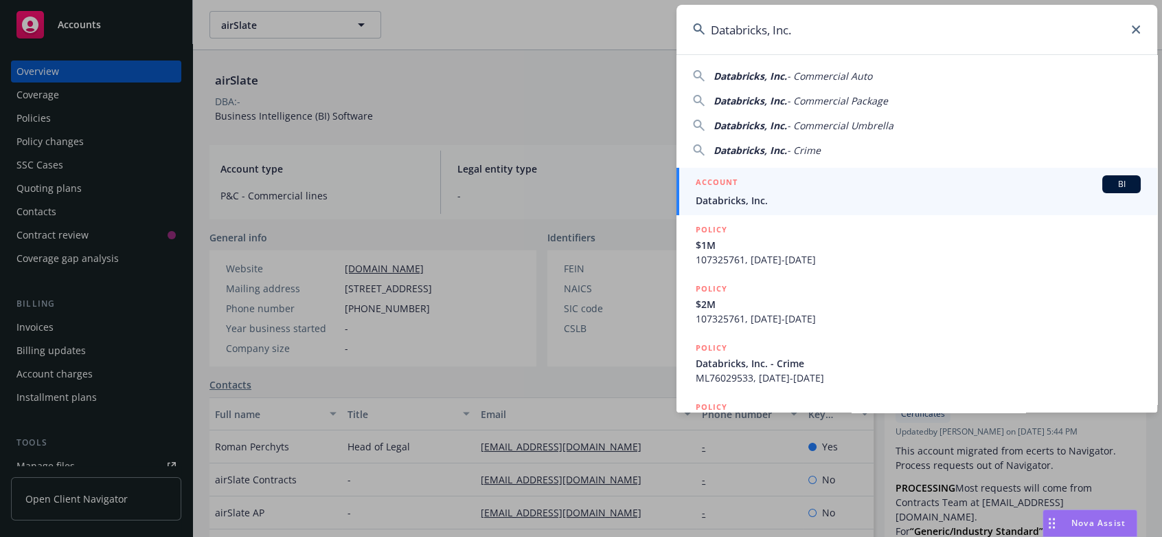 The height and width of the screenshot is (537, 1162). Describe the element at coordinates (1122, 184) in the screenshot. I see `span: BI` at that location.